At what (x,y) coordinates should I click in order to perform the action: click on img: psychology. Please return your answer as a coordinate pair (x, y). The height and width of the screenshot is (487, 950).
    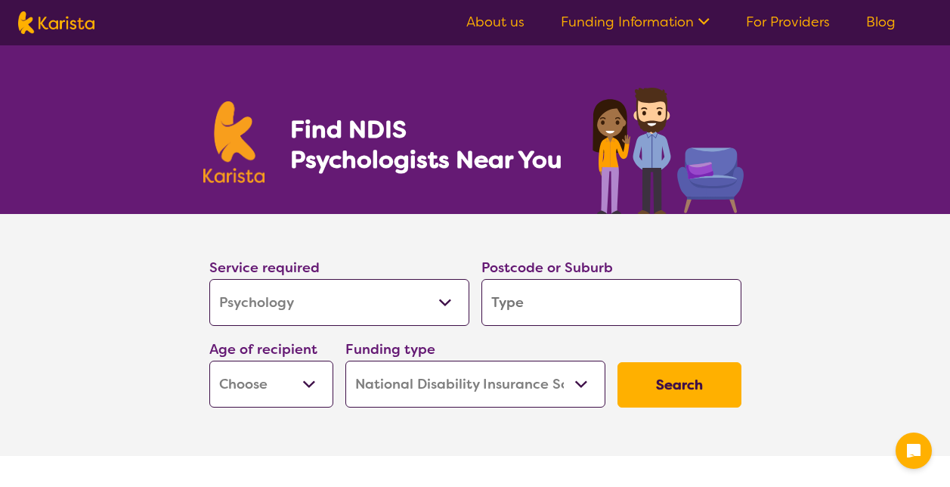
    Looking at the image, I should click on (668, 147).